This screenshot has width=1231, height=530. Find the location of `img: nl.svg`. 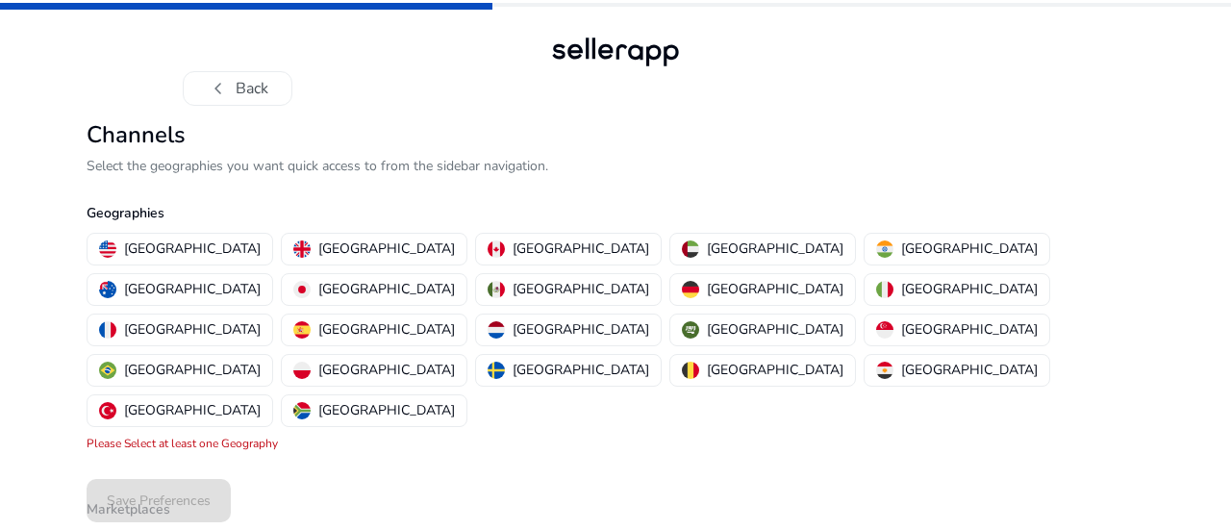

img: nl.svg is located at coordinates (496, 330).